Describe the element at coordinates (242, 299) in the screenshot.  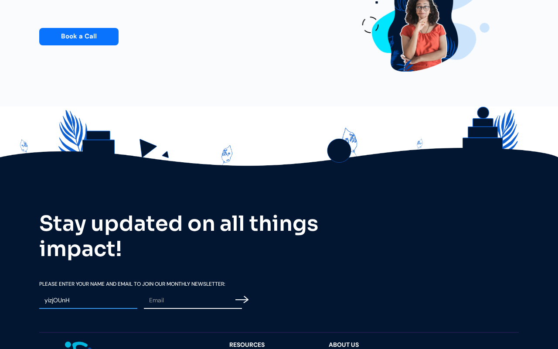
I see `input: Submit` at that location.